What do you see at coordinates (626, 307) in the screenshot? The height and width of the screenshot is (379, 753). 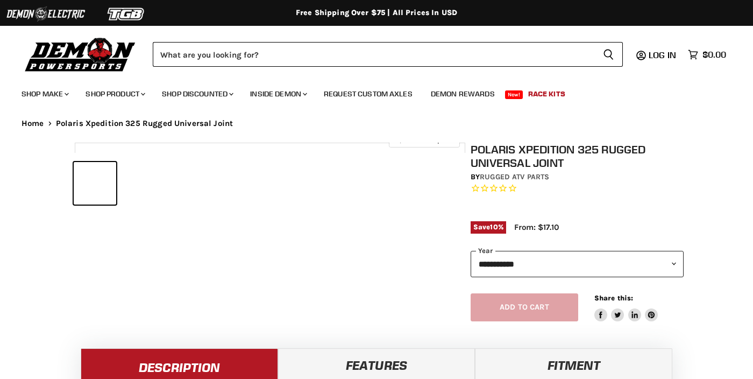 I see `aside: Share this:` at bounding box center [626, 307].